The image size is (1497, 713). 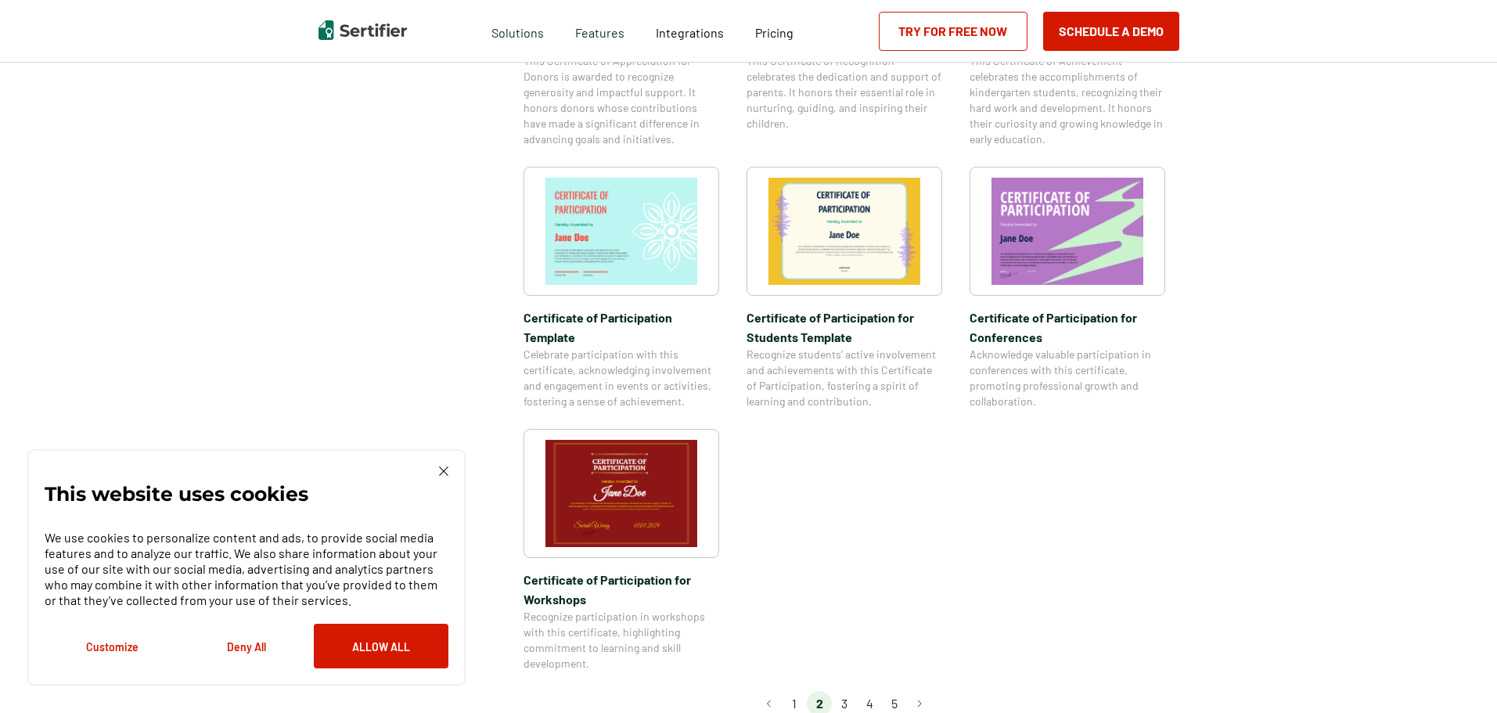 What do you see at coordinates (622, 231) in the screenshot?
I see `img: Certificate of Participation Template` at bounding box center [622, 231].